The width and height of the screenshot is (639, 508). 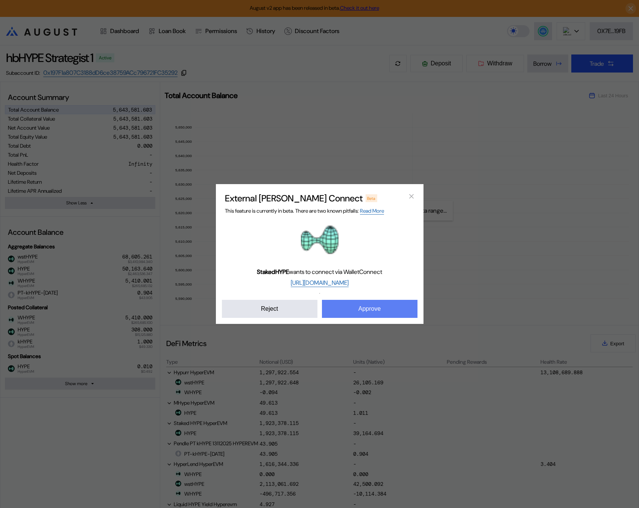 I want to click on a: Read More, so click(x=372, y=211).